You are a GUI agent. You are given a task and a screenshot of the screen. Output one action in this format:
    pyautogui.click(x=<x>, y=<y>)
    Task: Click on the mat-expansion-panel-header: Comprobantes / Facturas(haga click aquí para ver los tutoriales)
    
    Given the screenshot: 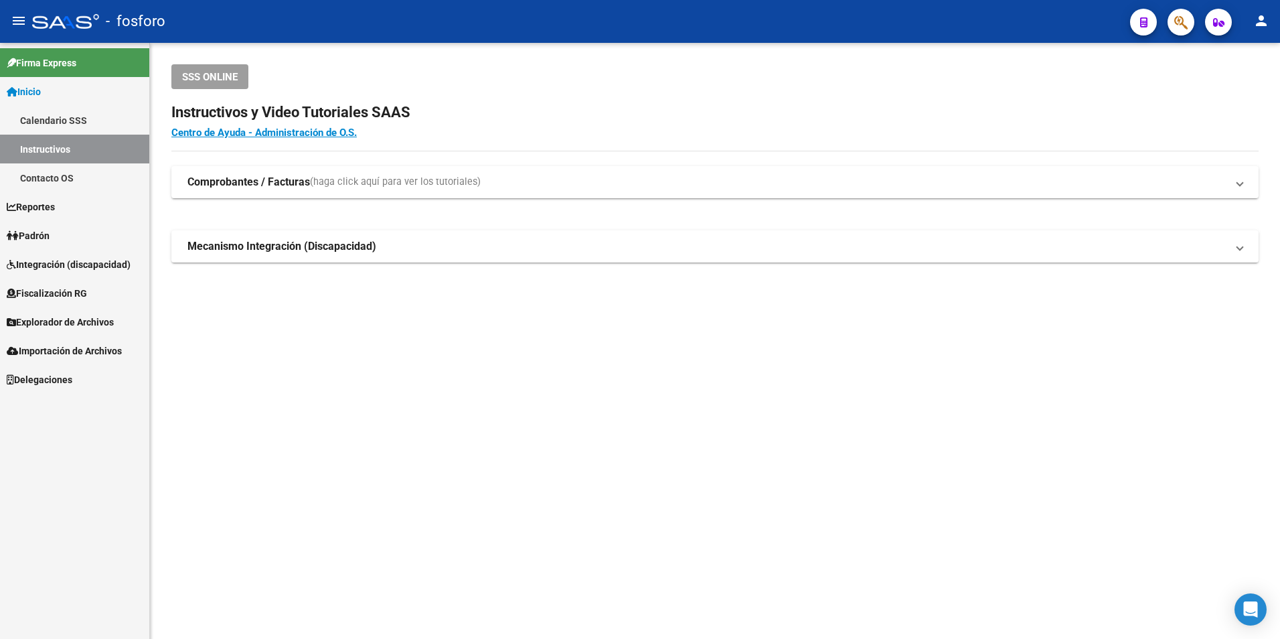 What is the action you would take?
    pyautogui.click(x=715, y=182)
    